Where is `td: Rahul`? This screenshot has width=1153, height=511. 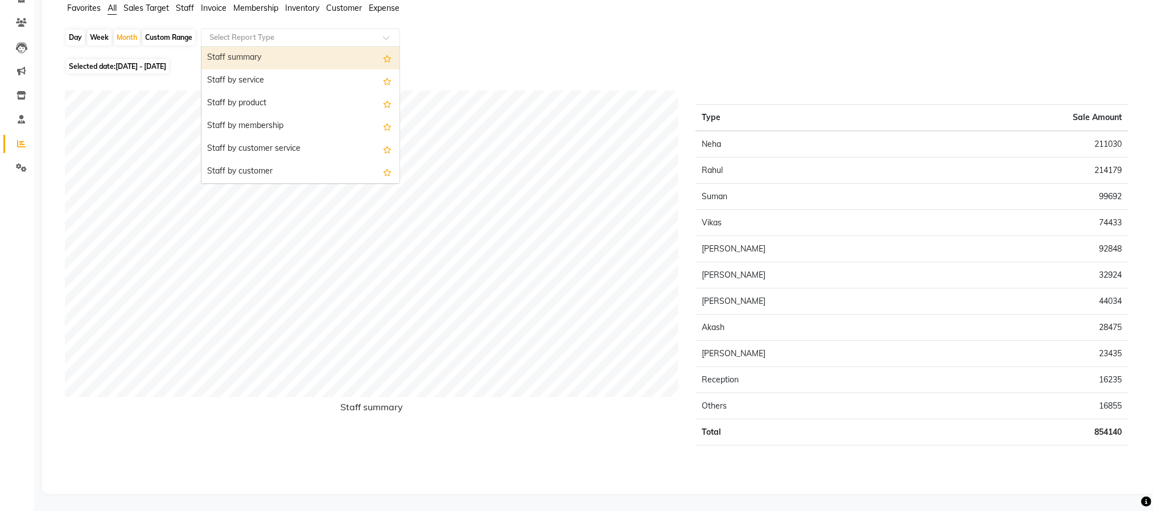 td: Rahul is located at coordinates (815, 171).